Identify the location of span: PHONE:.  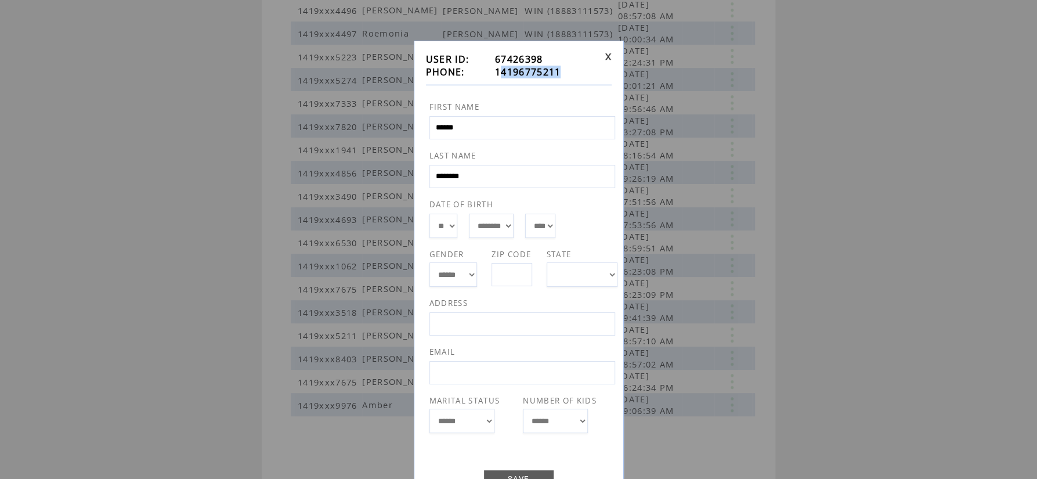
(445, 72).